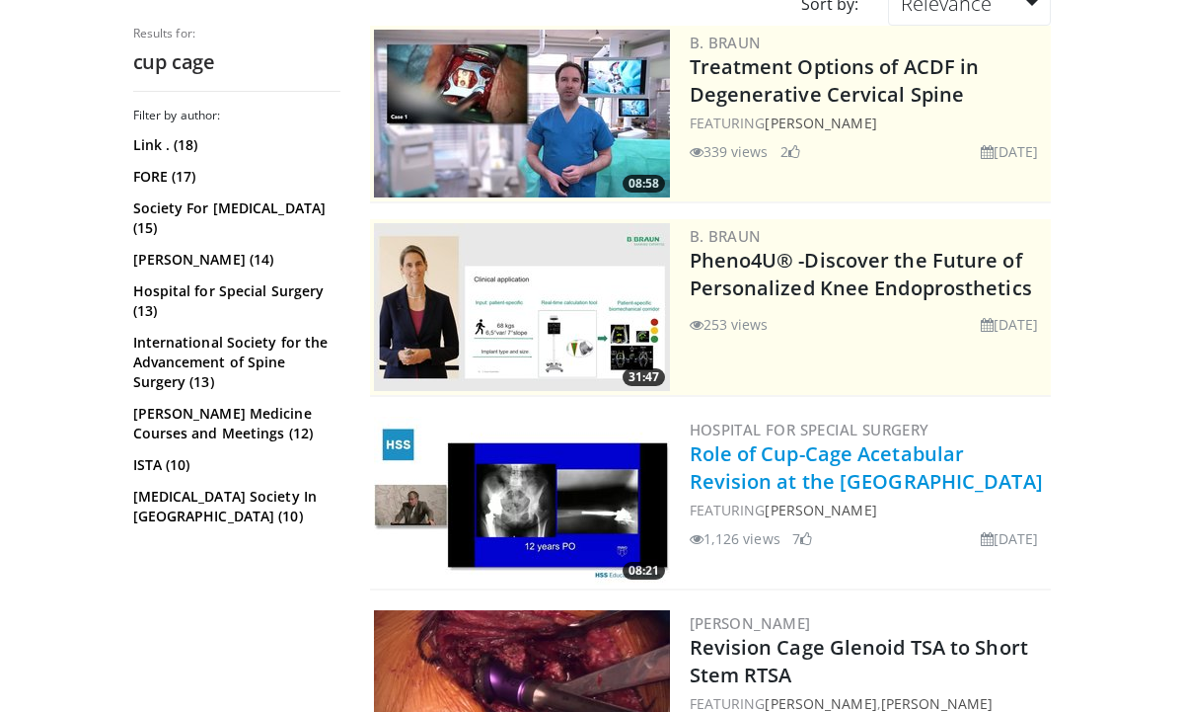  What do you see at coordinates (802, 538) in the screenshot?
I see `li: 7` at bounding box center [802, 538].